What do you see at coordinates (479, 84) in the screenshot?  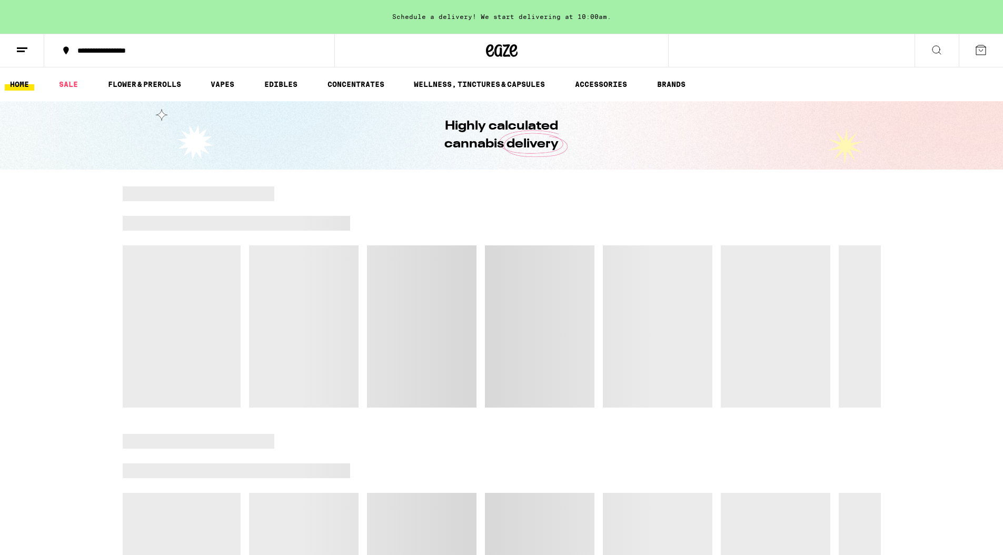 I see `a: WELLNESS, TINCTURES & CAPSULES` at bounding box center [479, 84].